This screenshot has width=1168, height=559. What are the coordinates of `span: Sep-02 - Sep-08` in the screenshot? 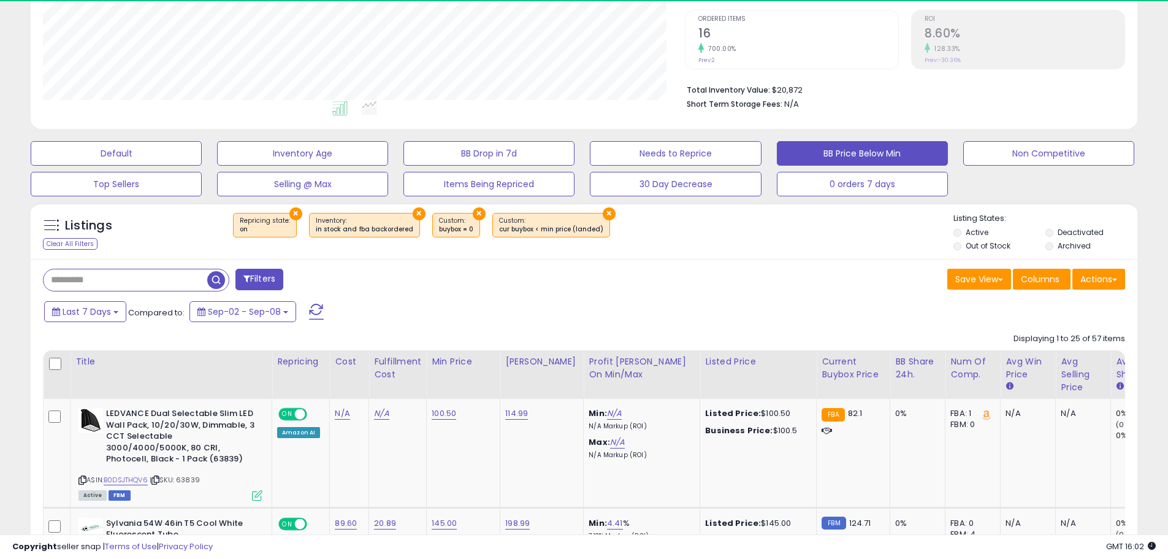 It's located at (244, 312).